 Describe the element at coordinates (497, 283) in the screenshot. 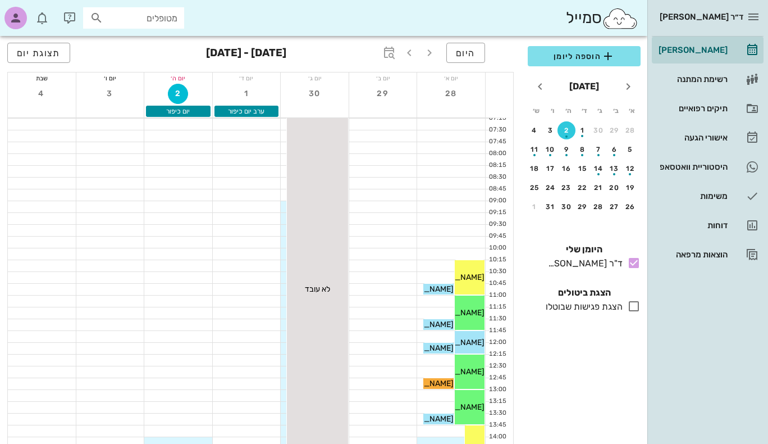

I see `div: 10:45` at that location.